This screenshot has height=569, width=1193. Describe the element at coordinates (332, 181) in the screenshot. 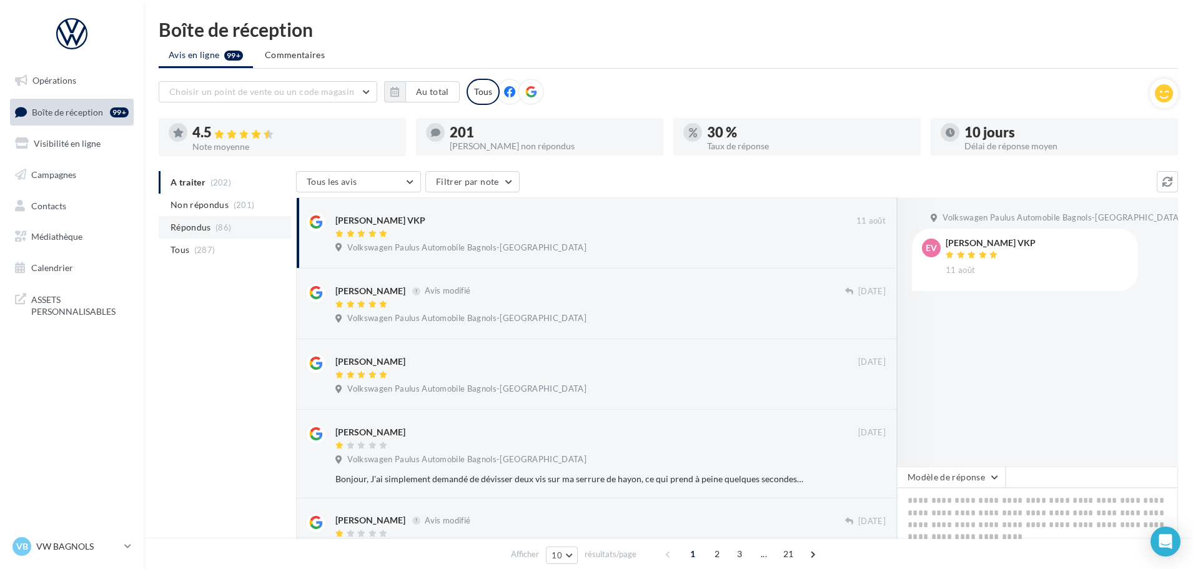

I see `span: Tous les avis` at that location.